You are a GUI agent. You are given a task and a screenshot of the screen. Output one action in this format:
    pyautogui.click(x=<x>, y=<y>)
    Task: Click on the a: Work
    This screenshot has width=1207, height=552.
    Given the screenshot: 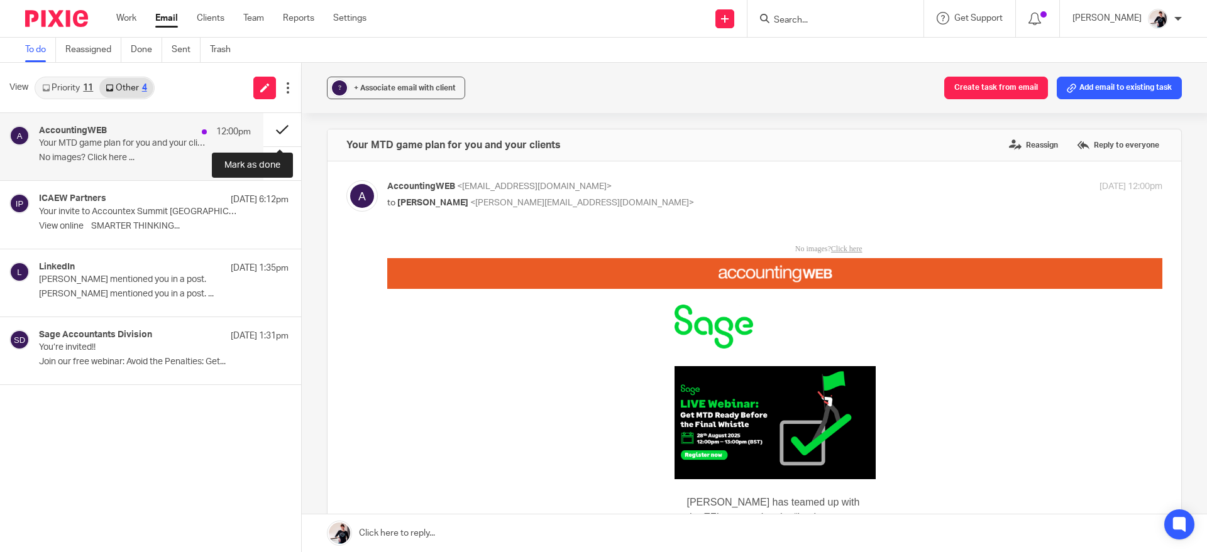 What is the action you would take?
    pyautogui.click(x=126, y=18)
    